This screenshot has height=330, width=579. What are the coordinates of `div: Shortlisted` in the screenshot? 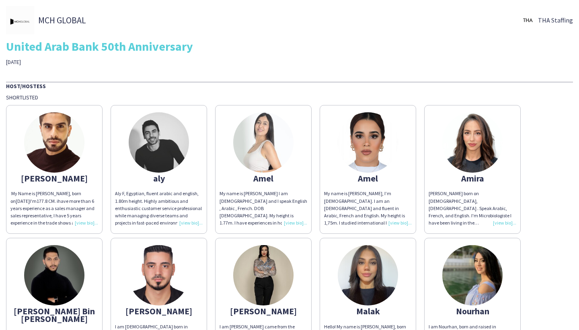 It's located at (290, 97).